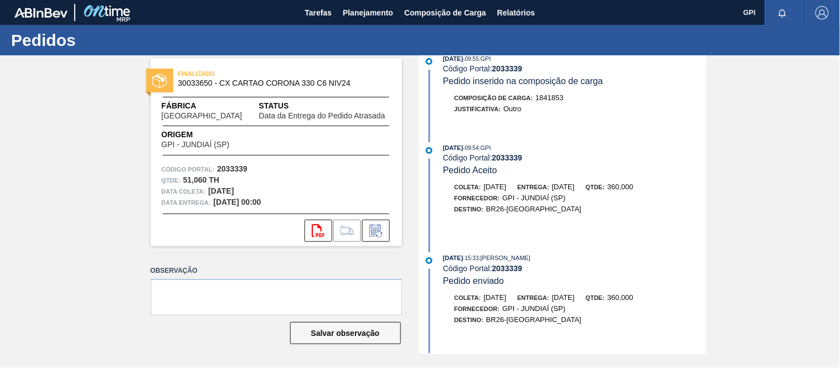 This screenshot has width=840, height=368. I want to click on img: status, so click(159, 81).